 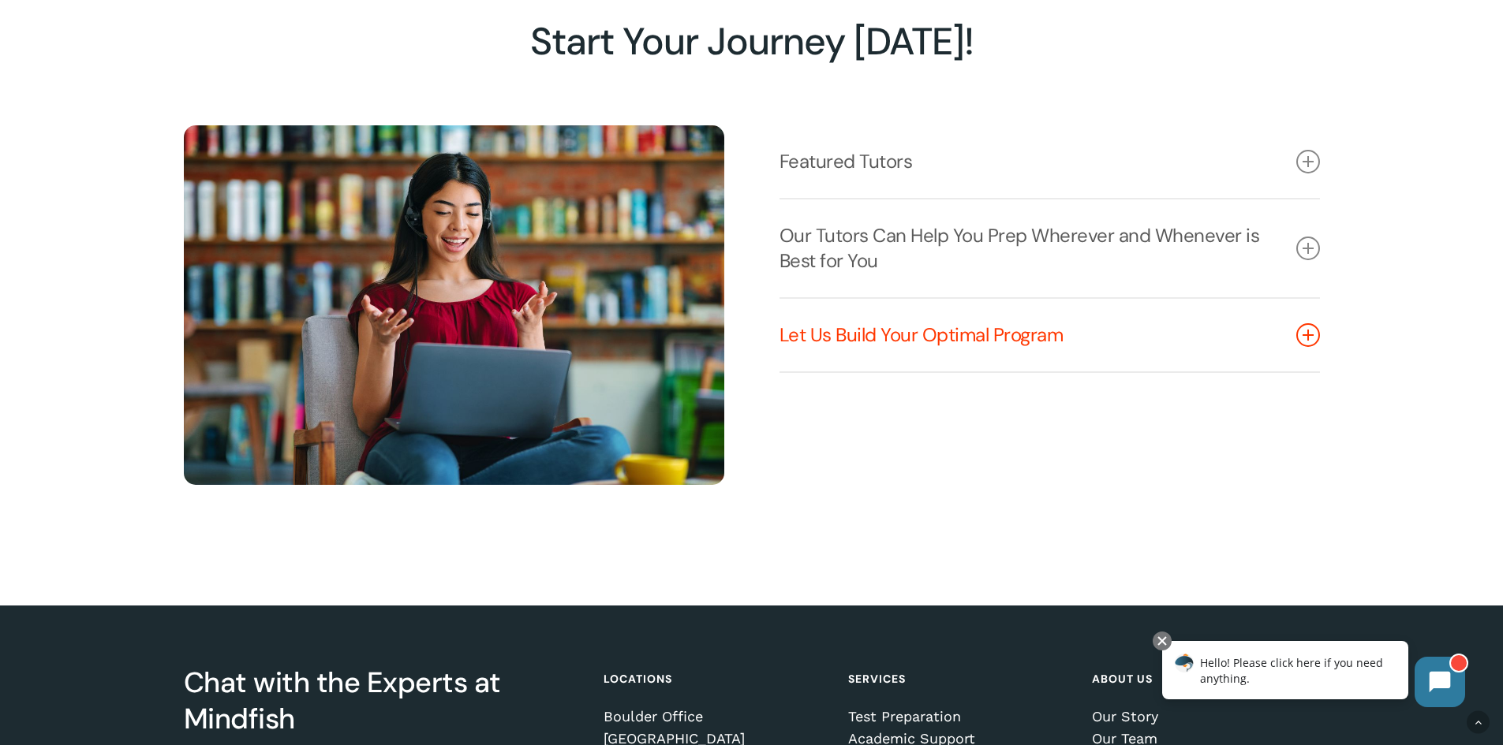 I want to click on h4: Locations, so click(x=714, y=679).